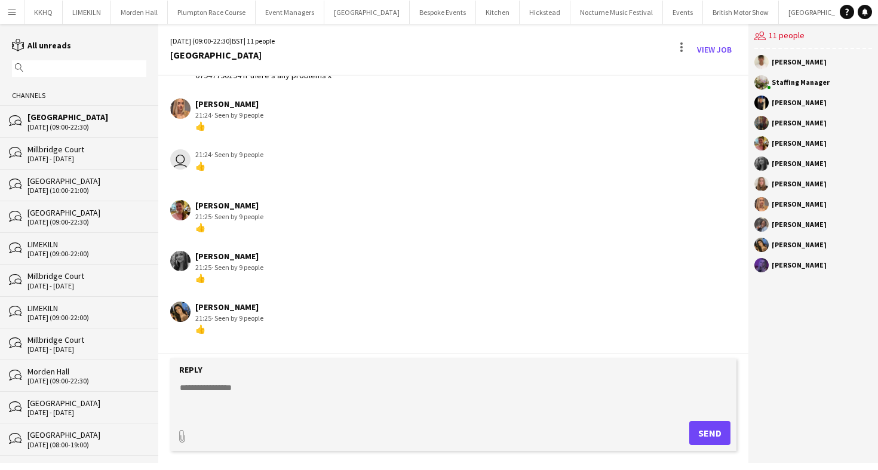 This screenshot has height=470, width=878. What do you see at coordinates (44, 12) in the screenshot?
I see `button: KKHQ` at bounding box center [44, 12].